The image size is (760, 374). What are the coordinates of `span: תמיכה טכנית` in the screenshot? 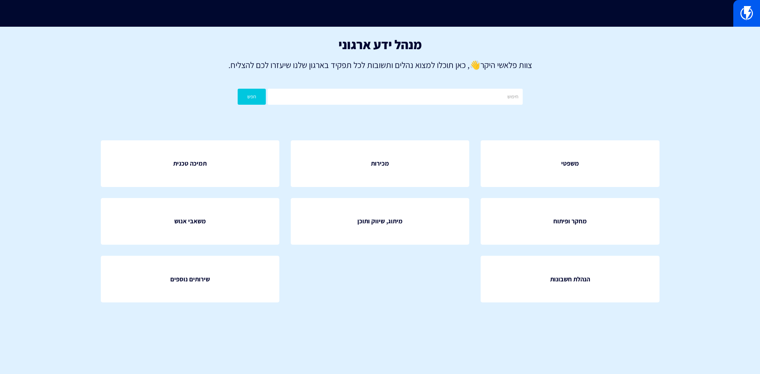 It's located at (190, 164).